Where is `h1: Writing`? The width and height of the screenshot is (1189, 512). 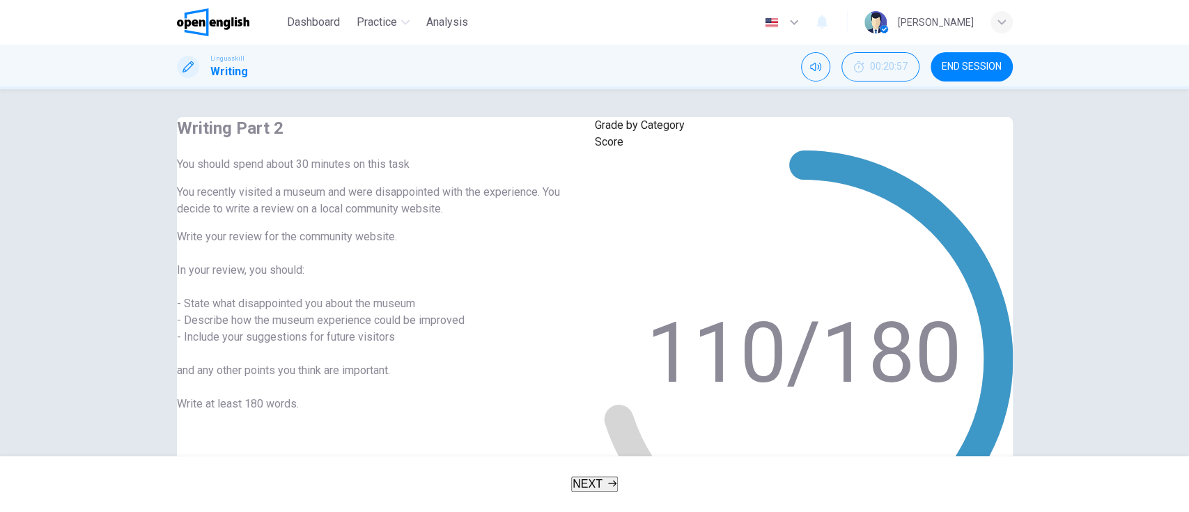 h1: Writing is located at coordinates (229, 72).